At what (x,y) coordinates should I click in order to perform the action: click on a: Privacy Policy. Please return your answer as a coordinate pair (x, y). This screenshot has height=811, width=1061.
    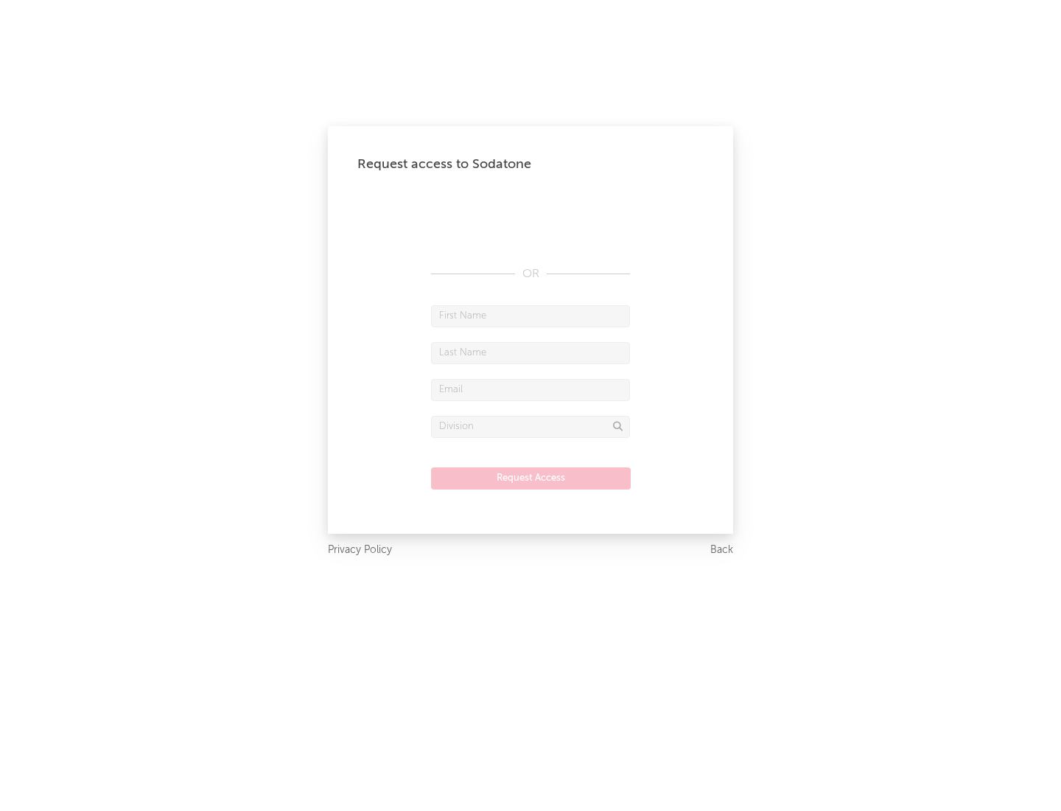
    Looking at the image, I should click on (360, 550).